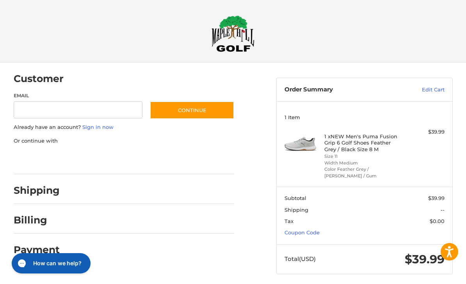  Describe the element at coordinates (300, 258) in the screenshot. I see `span: Total (USD)` at that location.